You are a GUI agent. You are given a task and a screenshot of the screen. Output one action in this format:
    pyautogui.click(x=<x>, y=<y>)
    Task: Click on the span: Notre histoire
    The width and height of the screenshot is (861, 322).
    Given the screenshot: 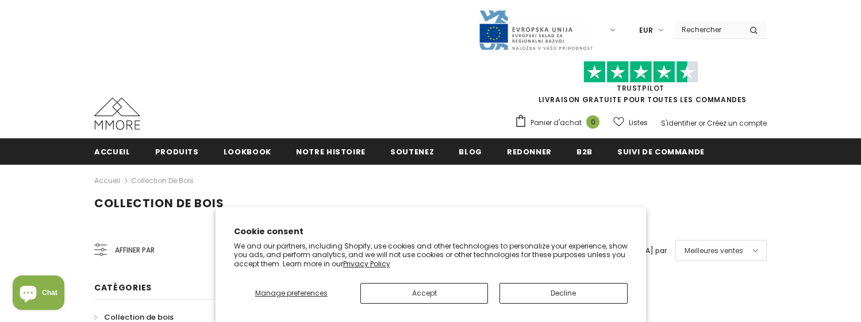 What is the action you would take?
    pyautogui.click(x=330, y=152)
    